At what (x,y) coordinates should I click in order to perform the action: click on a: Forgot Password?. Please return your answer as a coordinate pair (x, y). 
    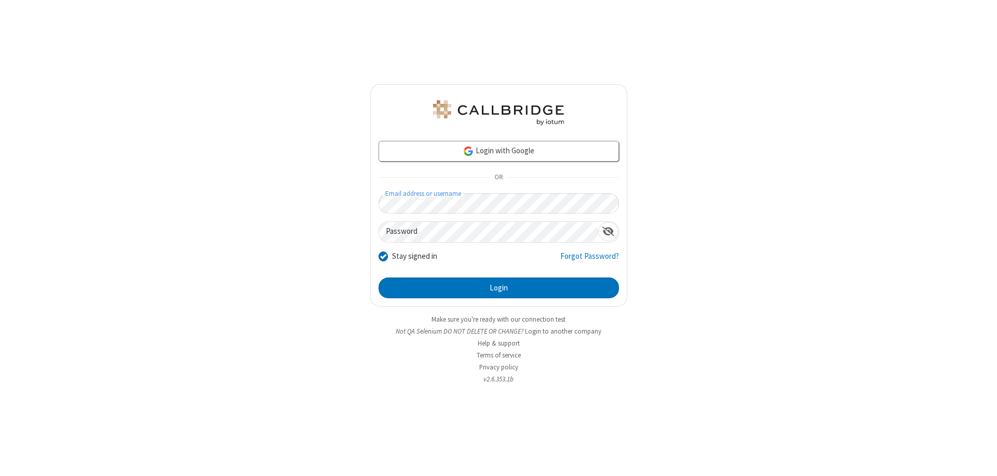
    Looking at the image, I should click on (589, 260).